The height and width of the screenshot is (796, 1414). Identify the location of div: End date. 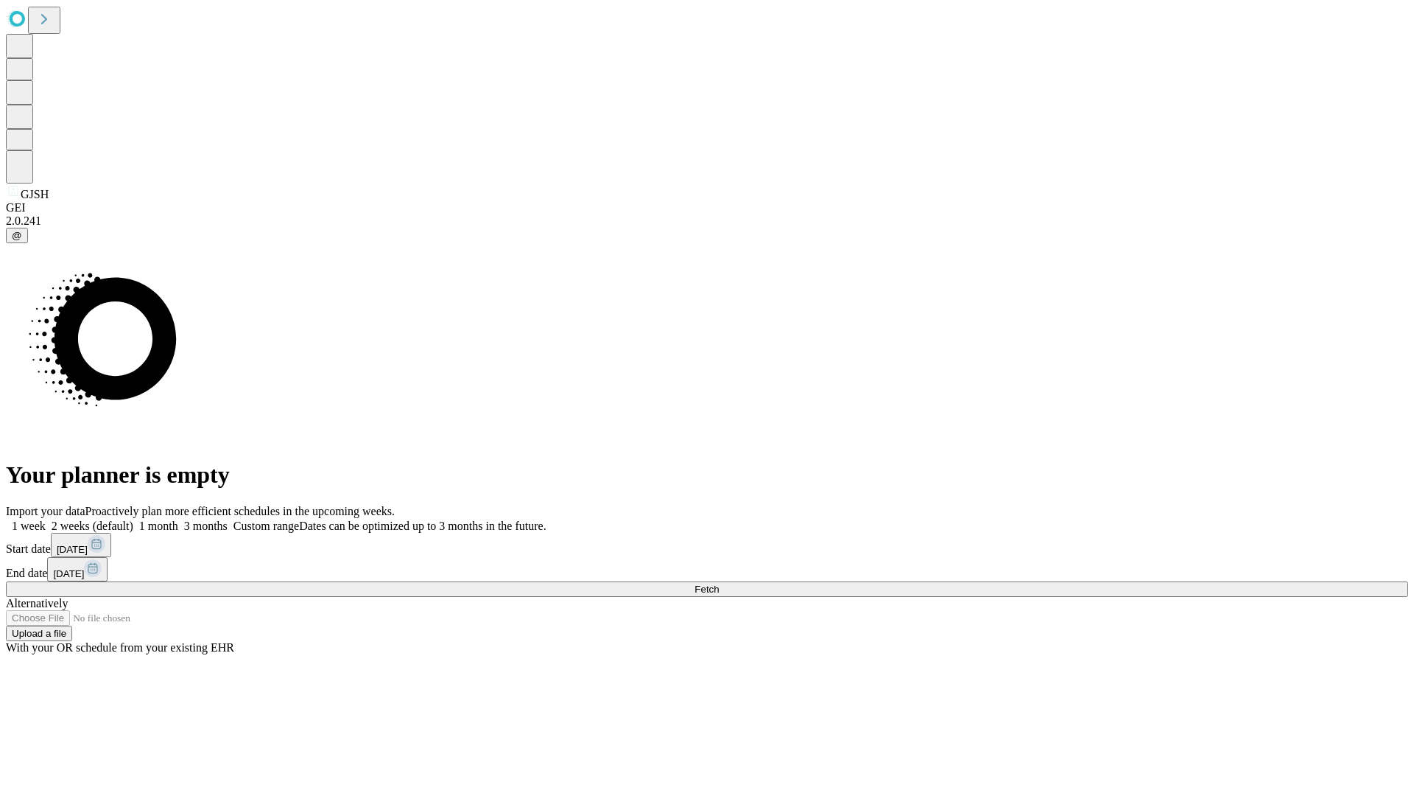
(707, 569).